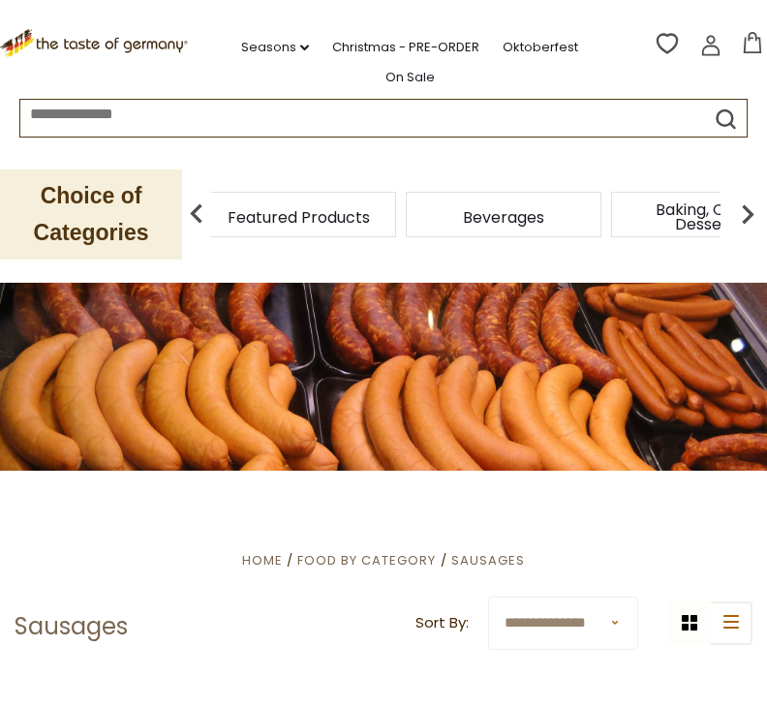  What do you see at coordinates (748, 214) in the screenshot?
I see `img: next arrow` at bounding box center [748, 214].